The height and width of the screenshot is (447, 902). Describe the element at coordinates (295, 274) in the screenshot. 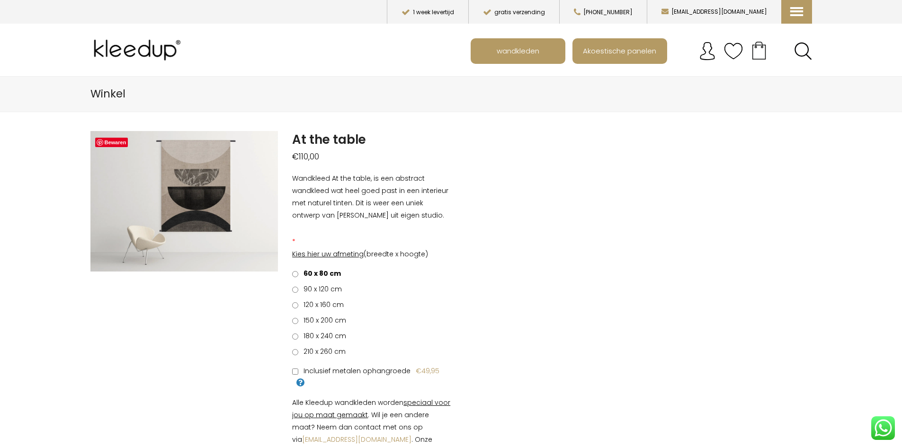

I see `input: 60 x 80 cm` at that location.